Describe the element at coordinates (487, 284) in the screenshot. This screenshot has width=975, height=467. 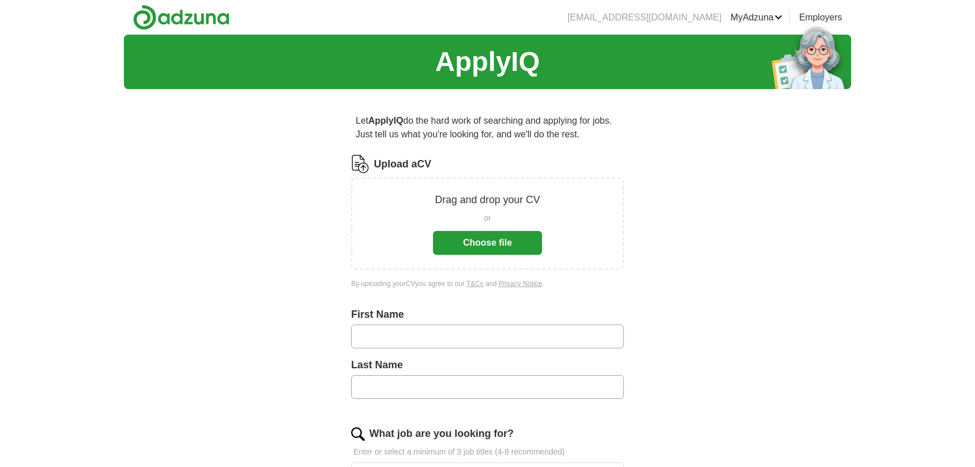
I see `div: By uploading your CV you agree to our and .` at that location.